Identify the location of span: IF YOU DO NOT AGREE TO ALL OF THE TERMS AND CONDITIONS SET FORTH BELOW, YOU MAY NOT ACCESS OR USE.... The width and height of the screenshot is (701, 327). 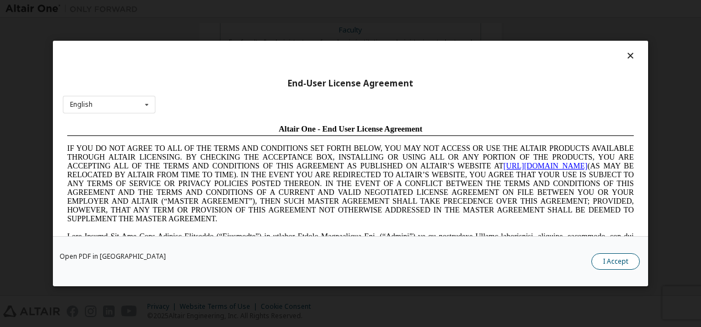
(288, 63).